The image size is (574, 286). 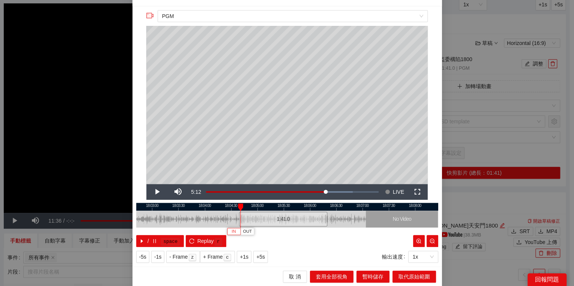 I want to click on span: 套用全部視角, so click(x=332, y=277).